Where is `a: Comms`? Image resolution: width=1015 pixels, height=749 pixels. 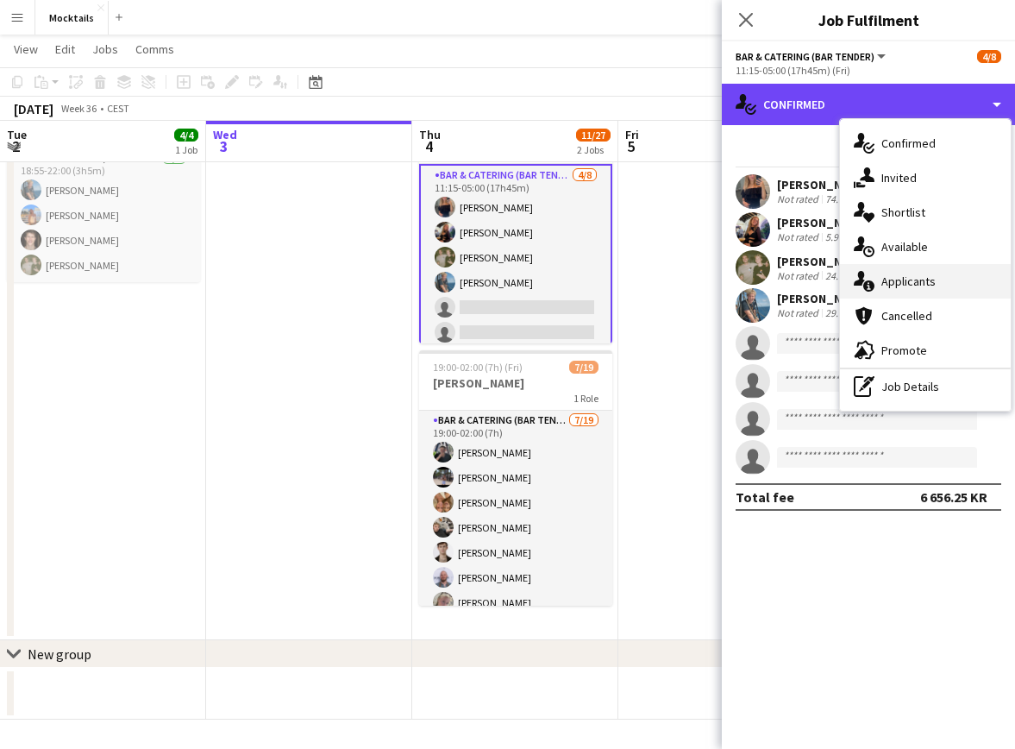 a: Comms is located at coordinates (154, 49).